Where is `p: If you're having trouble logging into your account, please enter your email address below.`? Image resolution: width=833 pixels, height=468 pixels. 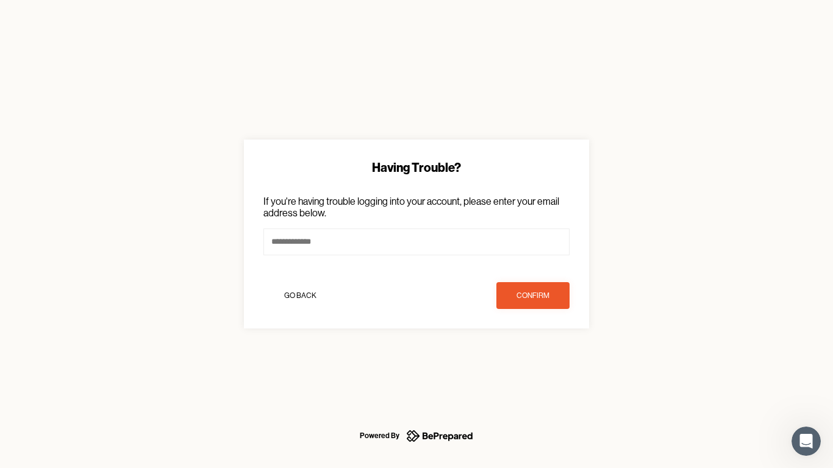 p: If you're having trouble logging into your account, please enter your email address below. is located at coordinates (417, 207).